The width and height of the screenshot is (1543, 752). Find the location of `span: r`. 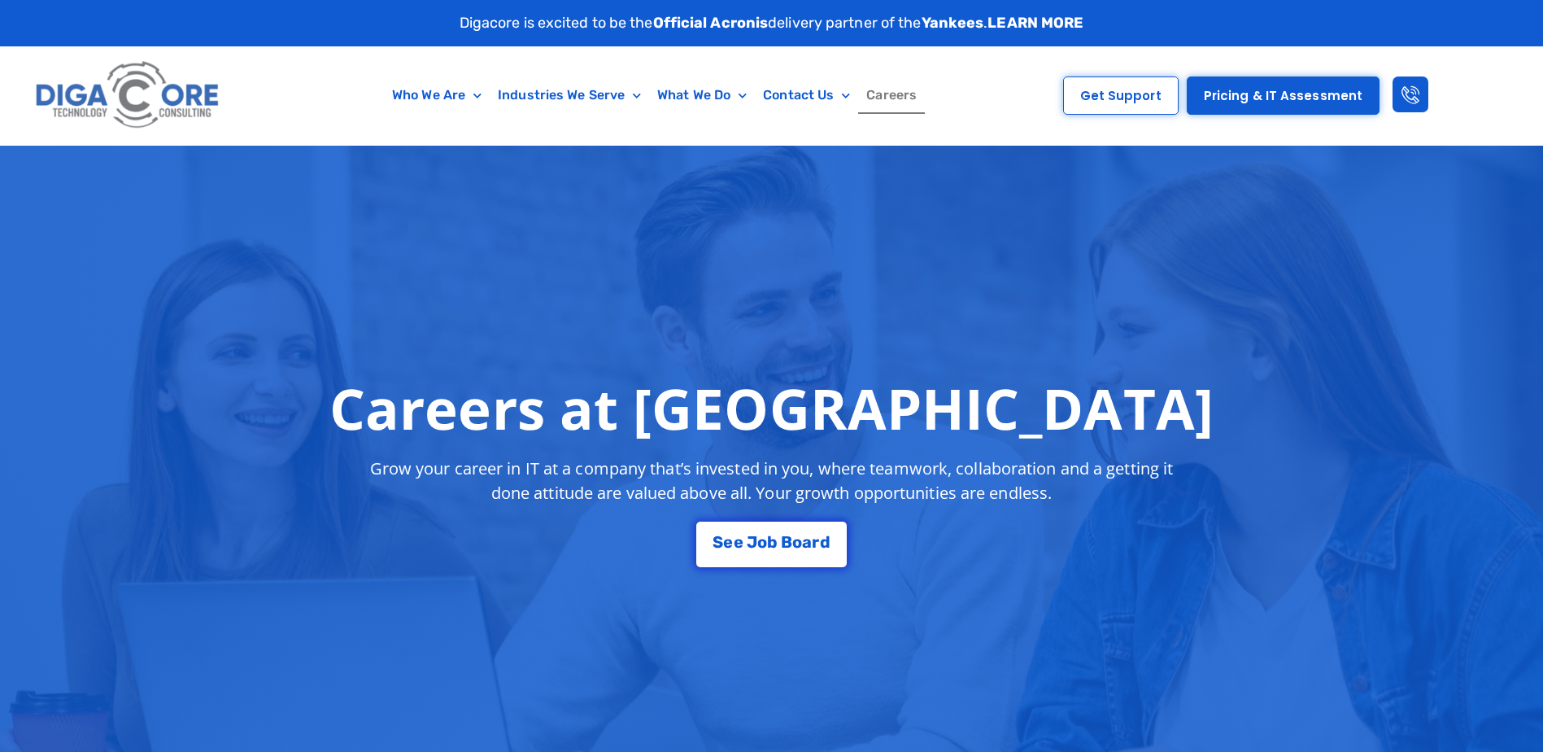

span: r is located at coordinates (815, 542).